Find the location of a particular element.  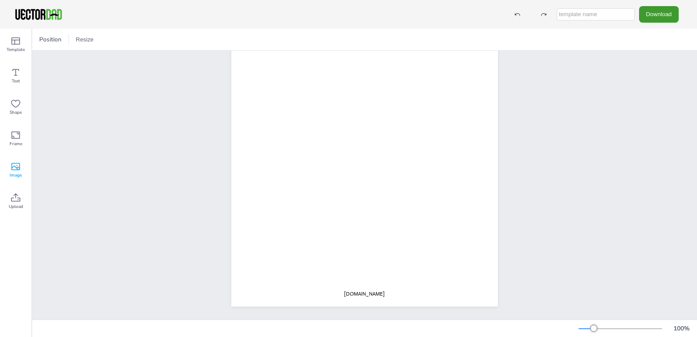

span: Image is located at coordinates (16, 175).